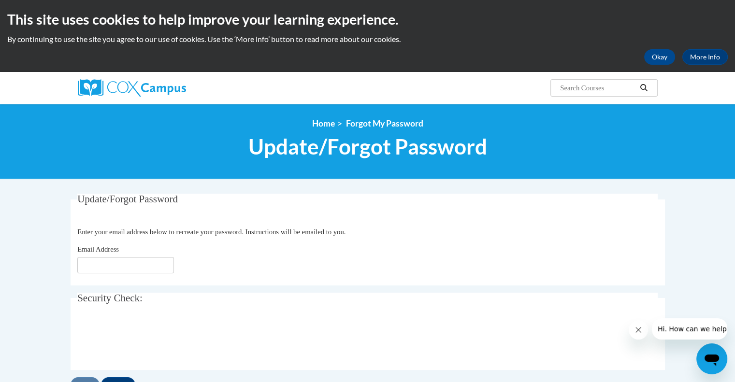 Image resolution: width=735 pixels, height=382 pixels. Describe the element at coordinates (385, 123) in the screenshot. I see `span: Forgot My Password` at that location.